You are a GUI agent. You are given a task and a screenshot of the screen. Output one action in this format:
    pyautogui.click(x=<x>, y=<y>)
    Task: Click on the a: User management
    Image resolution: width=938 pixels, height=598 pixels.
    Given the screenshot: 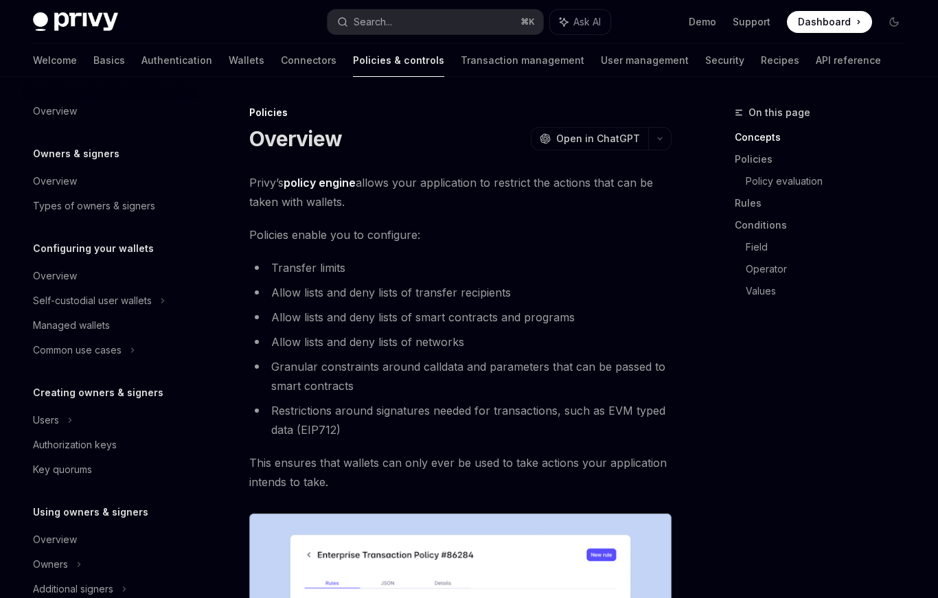 What is the action you would take?
    pyautogui.click(x=645, y=60)
    